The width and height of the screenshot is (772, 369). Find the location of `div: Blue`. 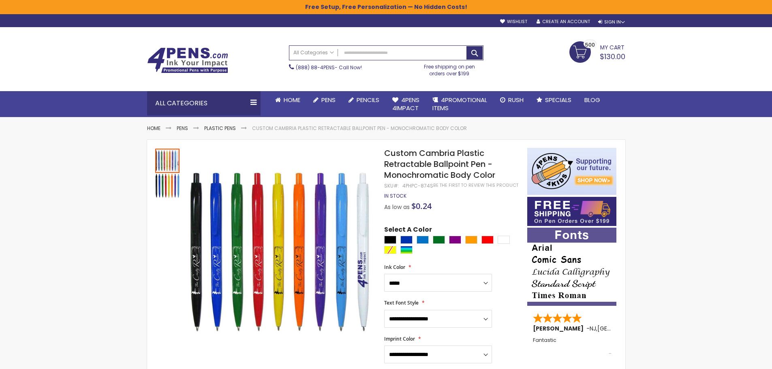

div: Blue is located at coordinates (406, 240).